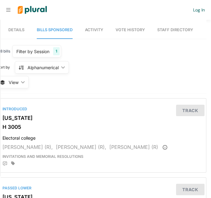  Describe the element at coordinates (55, 30) in the screenshot. I see `a: Bills Sponsored` at that location.